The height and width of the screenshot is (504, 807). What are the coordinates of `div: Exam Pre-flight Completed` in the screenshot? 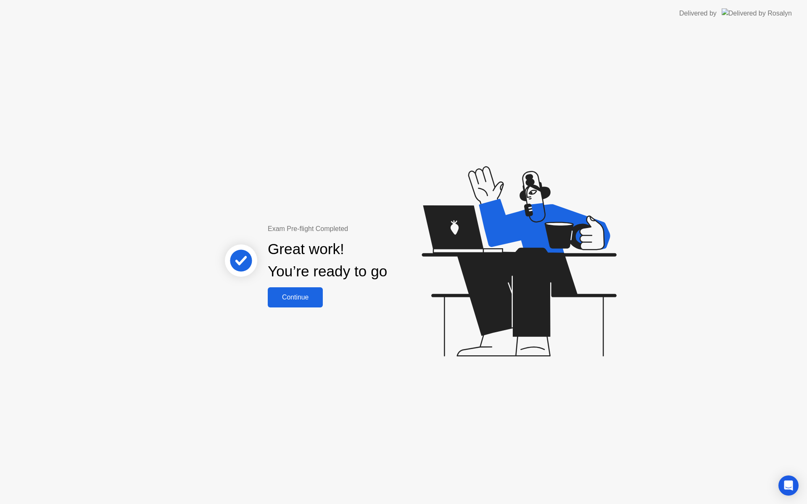 It's located at (354, 229).